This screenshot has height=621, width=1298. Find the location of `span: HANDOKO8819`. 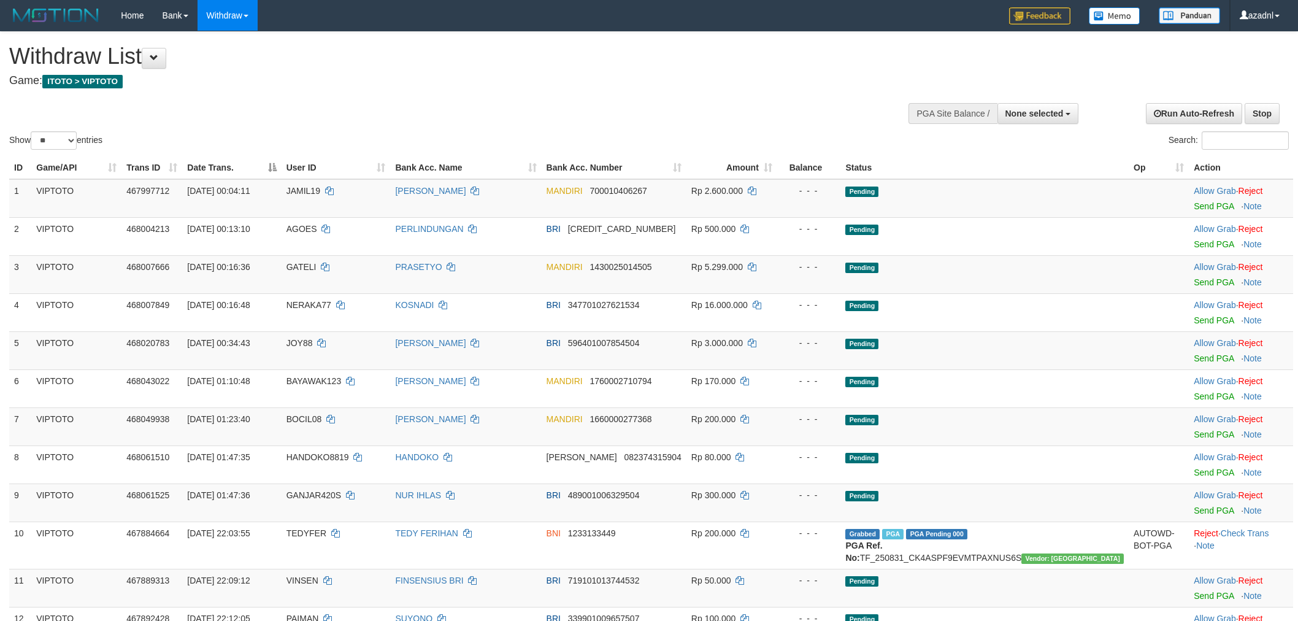

span: HANDOKO8819 is located at coordinates (318, 457).